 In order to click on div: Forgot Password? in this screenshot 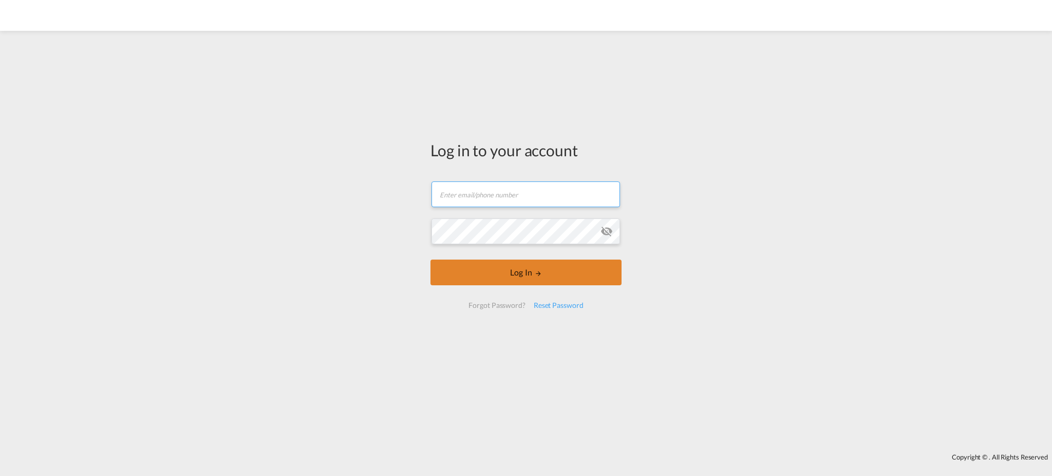, I will do `click(497, 305)`.